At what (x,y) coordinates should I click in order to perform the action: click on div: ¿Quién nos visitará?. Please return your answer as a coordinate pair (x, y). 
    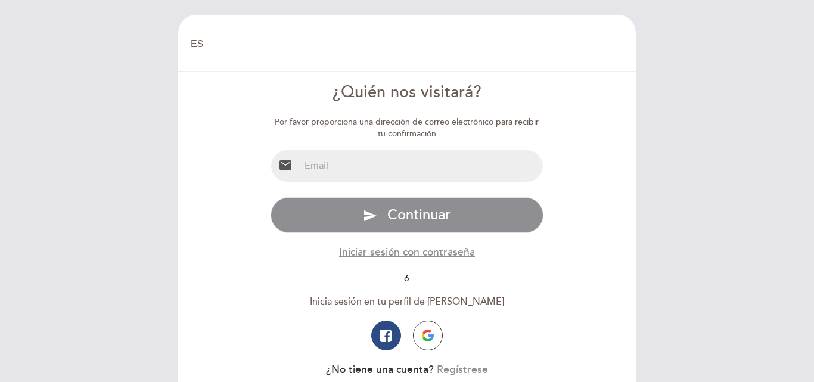
    Looking at the image, I should click on (407, 92).